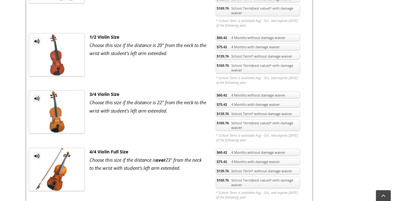  I want to click on img: th_1fc34dab4bdaff02a3697e89cb8f30dd_1340371800ViolinHalfSIze.jpg, so click(57, 55).